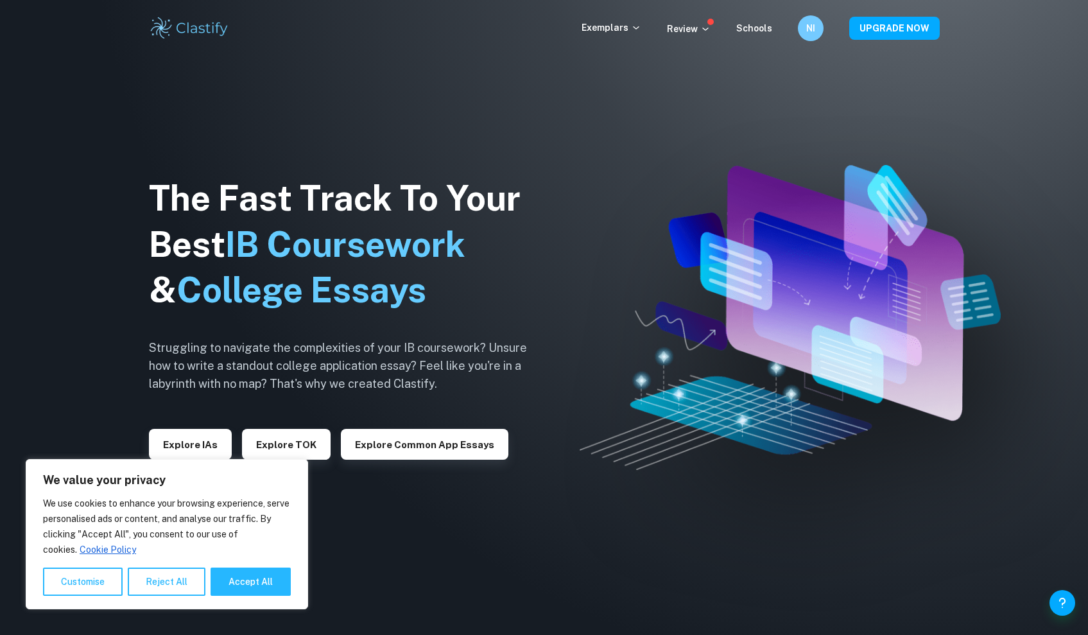 The height and width of the screenshot is (635, 1088). Describe the element at coordinates (810, 28) in the screenshot. I see `h6: NI` at that location.